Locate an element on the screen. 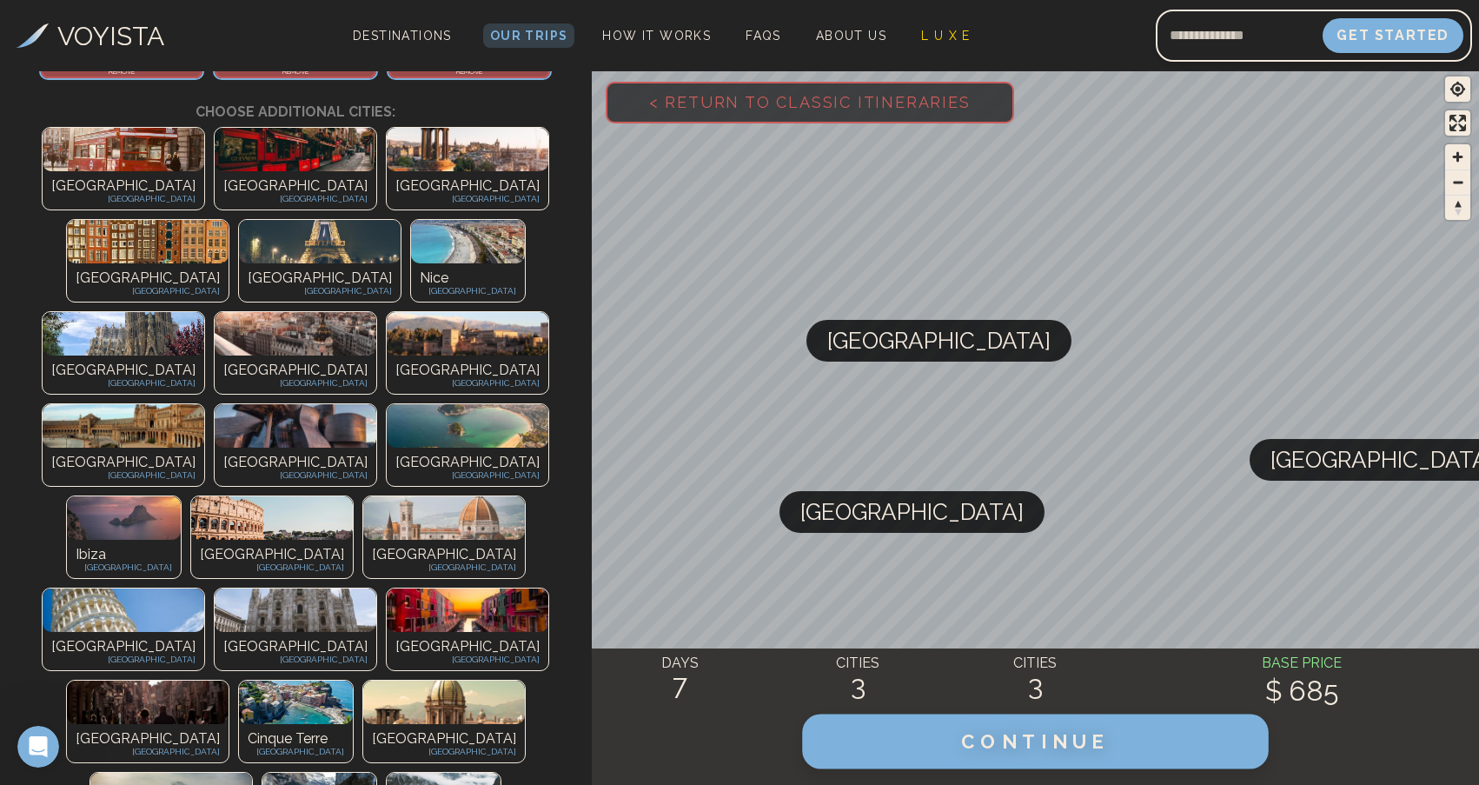 The height and width of the screenshot is (785, 1479). span: About Us is located at coordinates (851, 36).